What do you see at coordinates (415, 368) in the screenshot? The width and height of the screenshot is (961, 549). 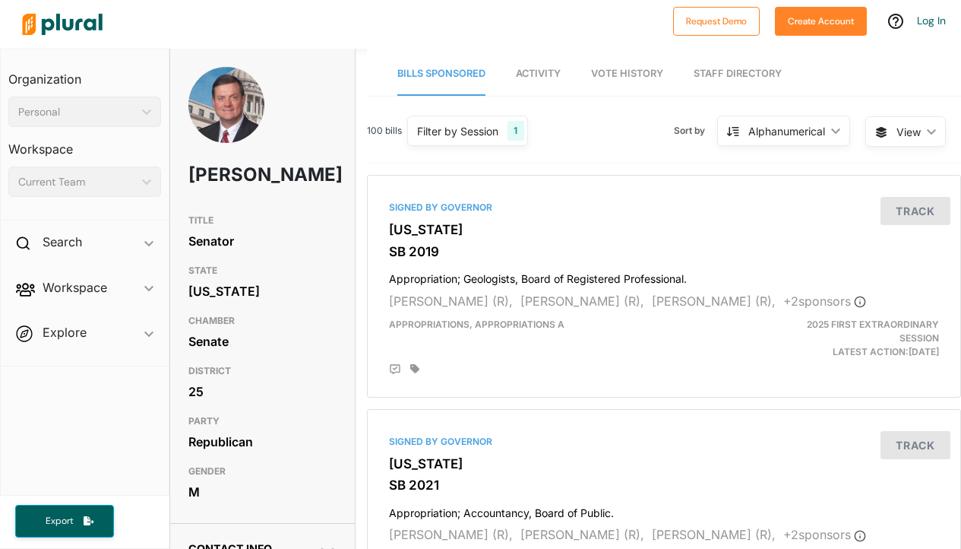 I see `div: Add tags` at bounding box center [415, 368].